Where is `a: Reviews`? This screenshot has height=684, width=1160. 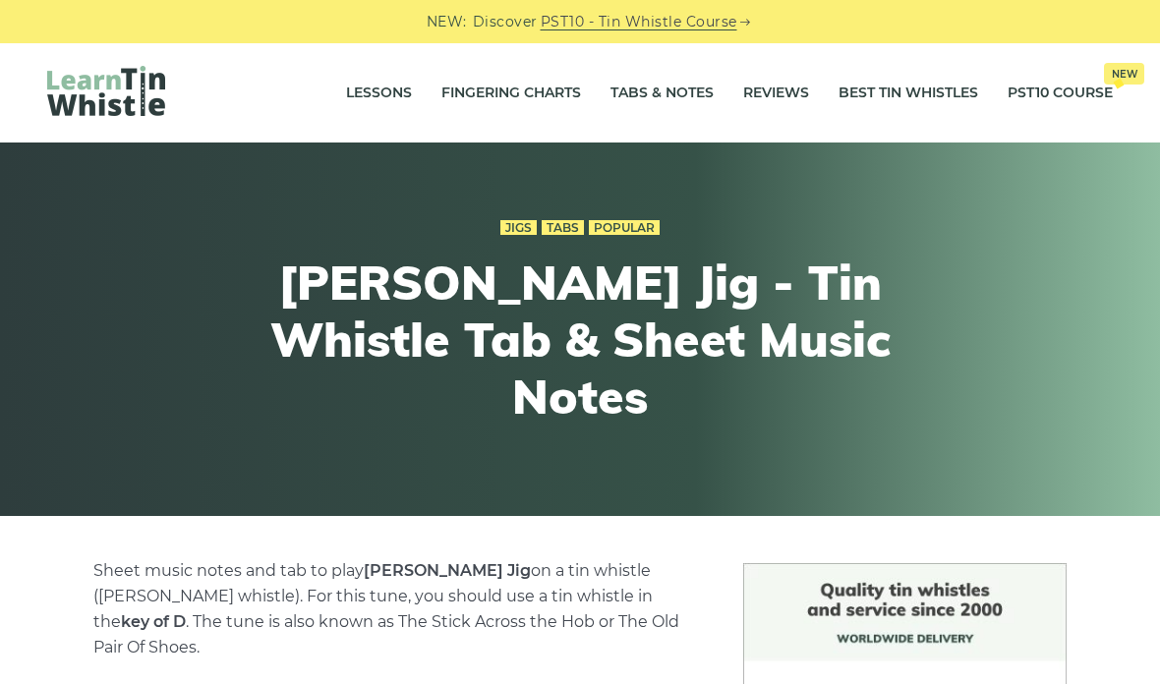 a: Reviews is located at coordinates (775, 93).